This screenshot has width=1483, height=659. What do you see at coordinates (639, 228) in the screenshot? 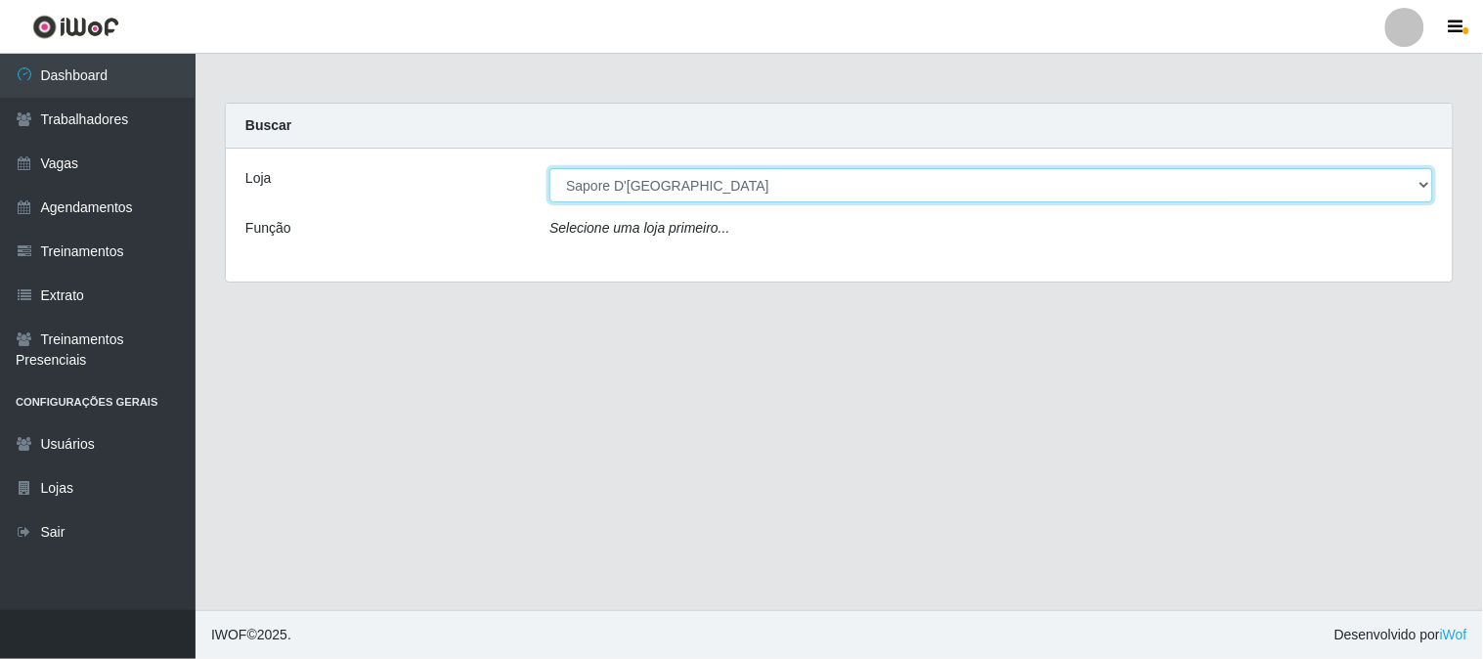
I see `i: Selecione uma loja primeiro...` at bounding box center [639, 228].